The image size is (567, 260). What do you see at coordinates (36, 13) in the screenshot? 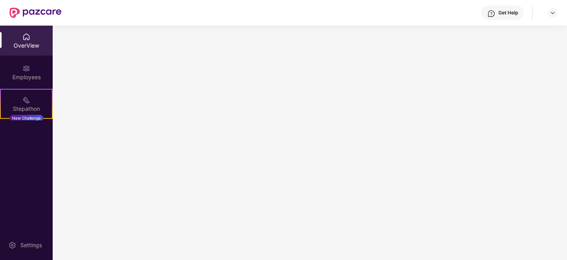
I see `img: New Pazcare Logo` at bounding box center [36, 13].